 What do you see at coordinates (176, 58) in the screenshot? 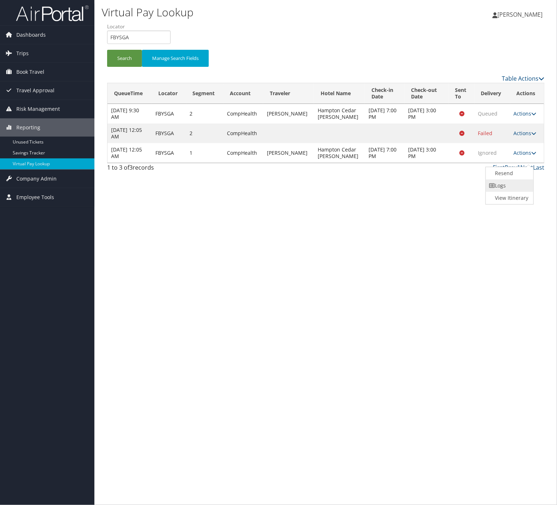
I see `button: Manage Search Fields` at bounding box center [176, 58].